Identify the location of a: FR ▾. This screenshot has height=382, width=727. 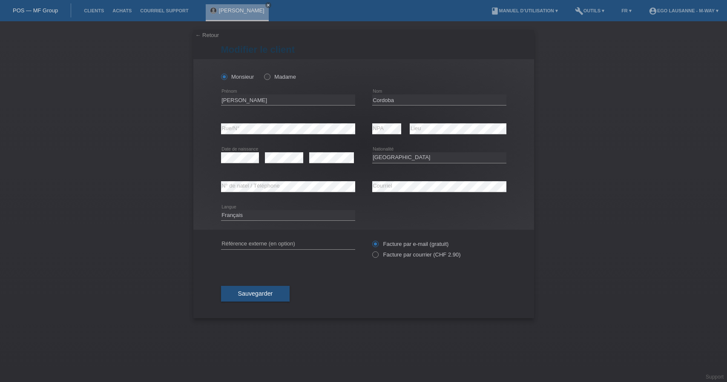
(626, 11).